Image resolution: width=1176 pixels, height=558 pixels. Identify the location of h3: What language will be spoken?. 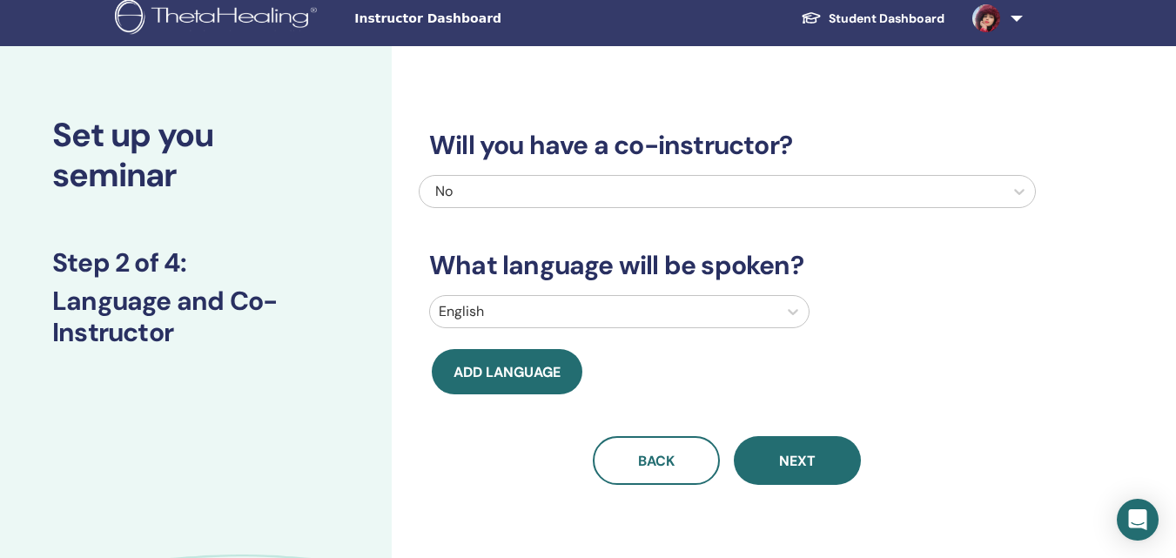
(727, 265).